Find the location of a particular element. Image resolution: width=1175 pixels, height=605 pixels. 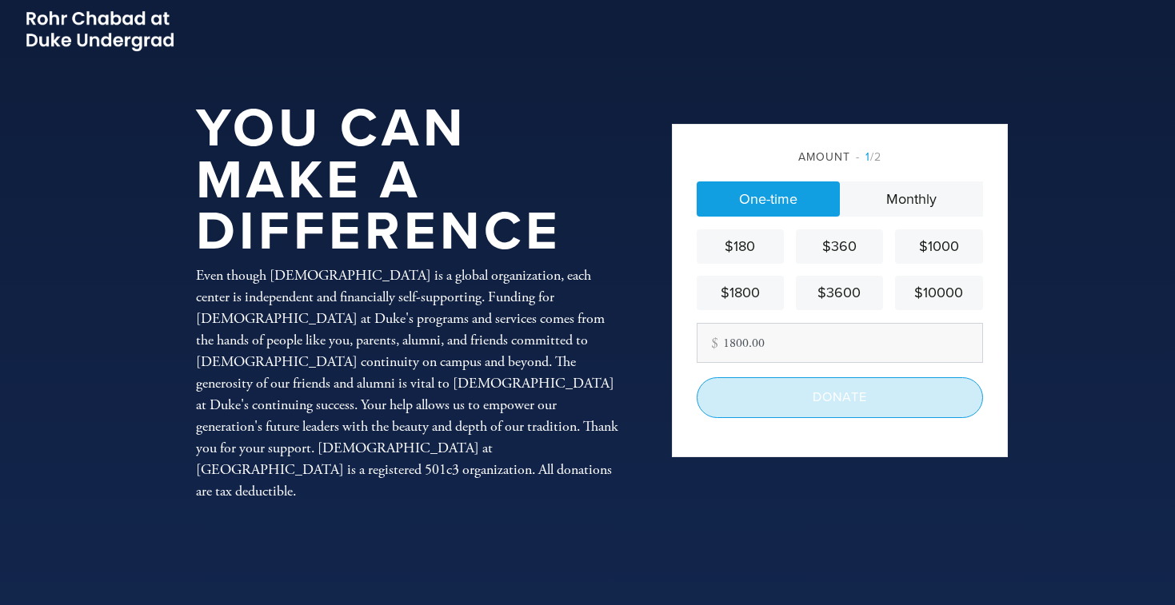

div: $10000 is located at coordinates (938, 293).